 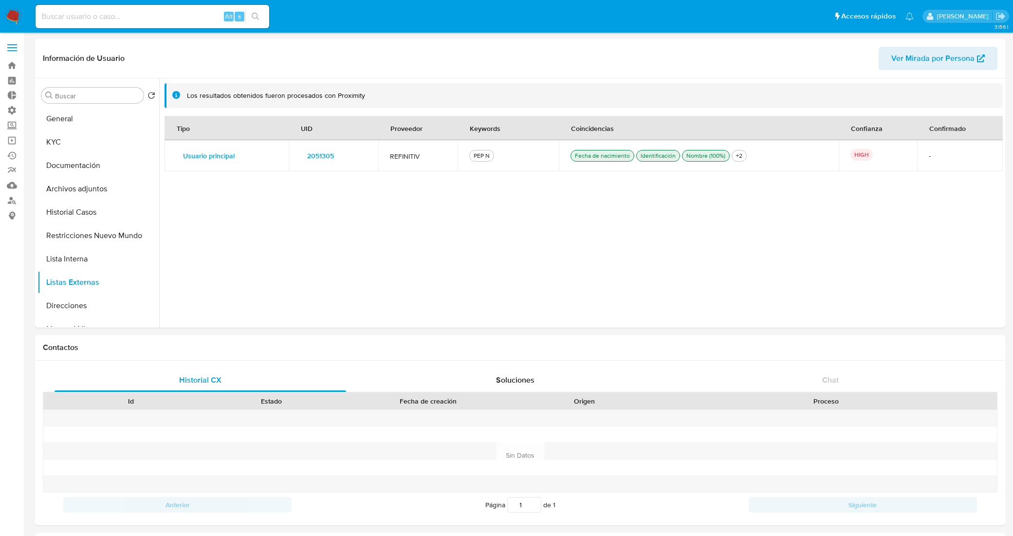 I want to click on button: Buscar, so click(x=49, y=95).